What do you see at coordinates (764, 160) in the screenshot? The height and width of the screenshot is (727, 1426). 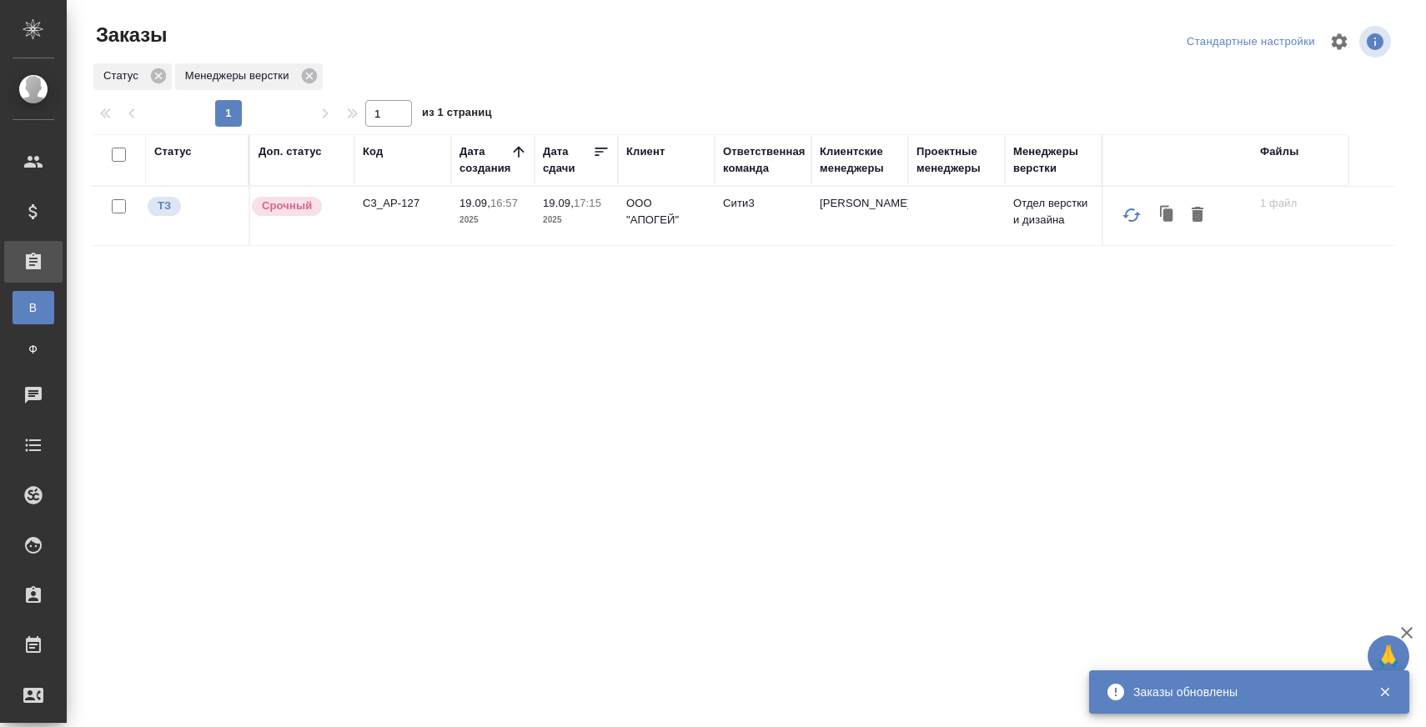 I see `div: Ответственная команда` at bounding box center [764, 160].